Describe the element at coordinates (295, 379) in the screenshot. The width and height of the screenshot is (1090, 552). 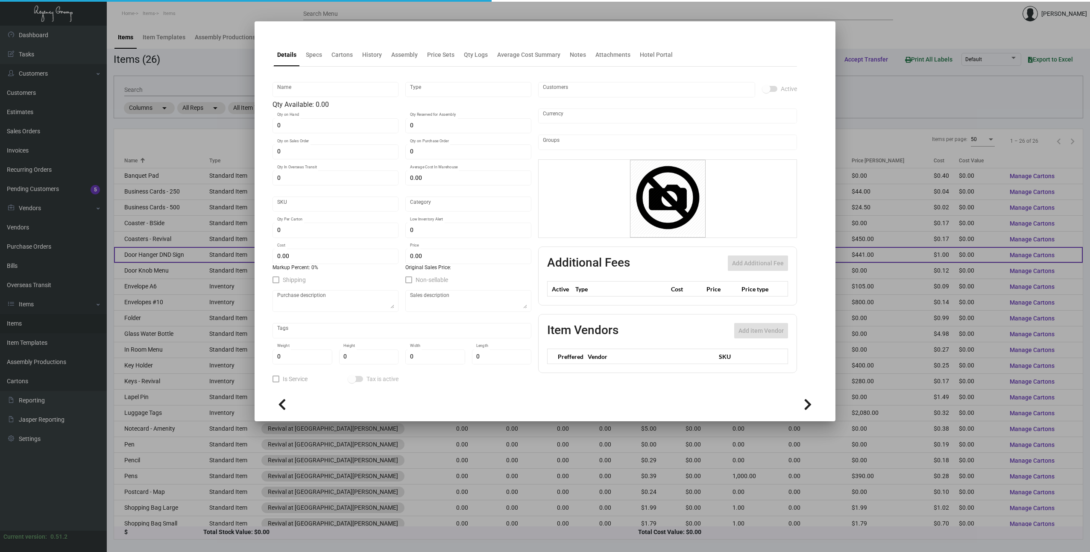
I see `span: Is Service` at that location.